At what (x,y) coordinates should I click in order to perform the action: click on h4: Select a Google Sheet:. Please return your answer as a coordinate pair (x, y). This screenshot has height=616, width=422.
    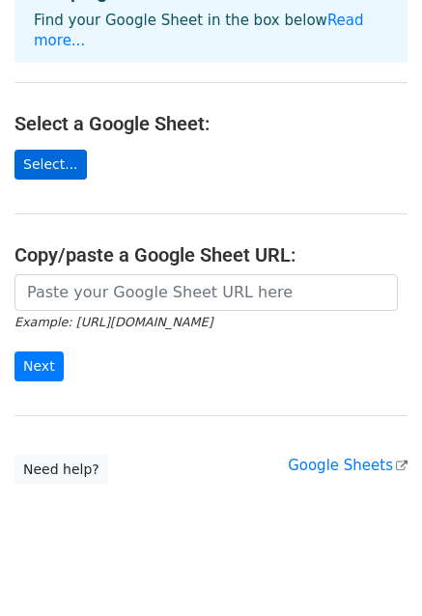
    Looking at the image, I should click on (211, 124).